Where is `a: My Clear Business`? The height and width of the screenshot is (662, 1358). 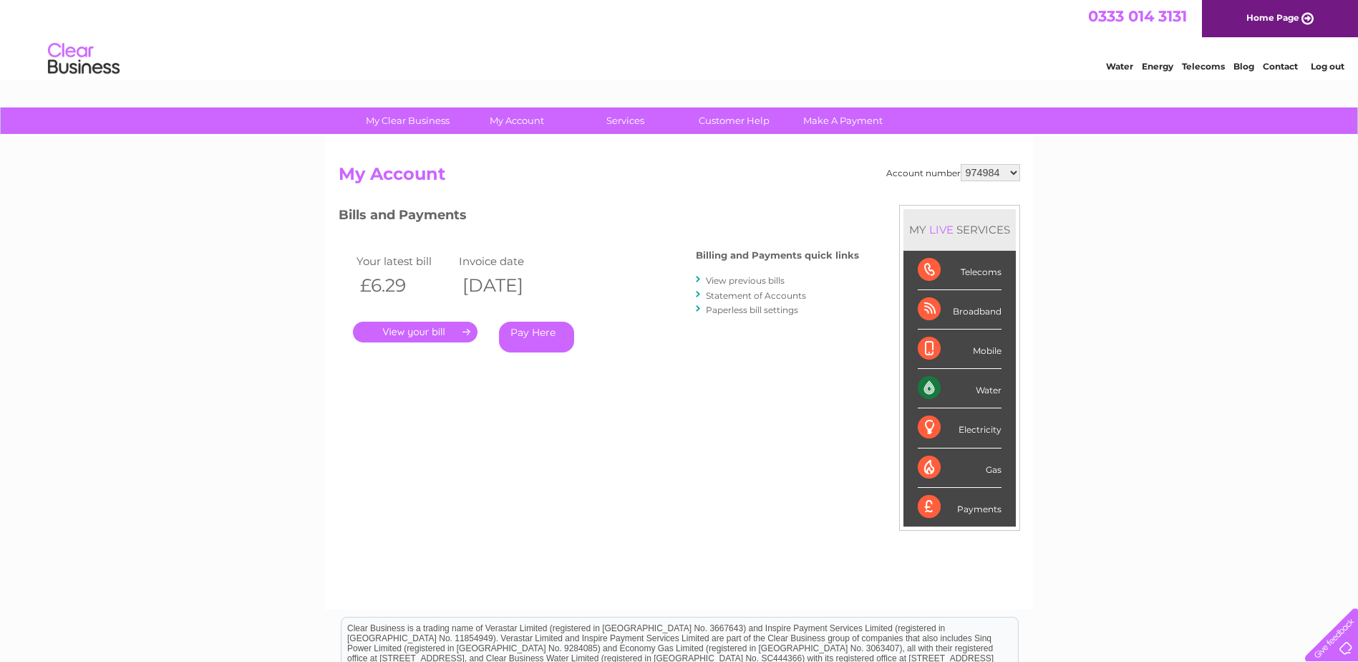
a: My Clear Business is located at coordinates (407, 120).